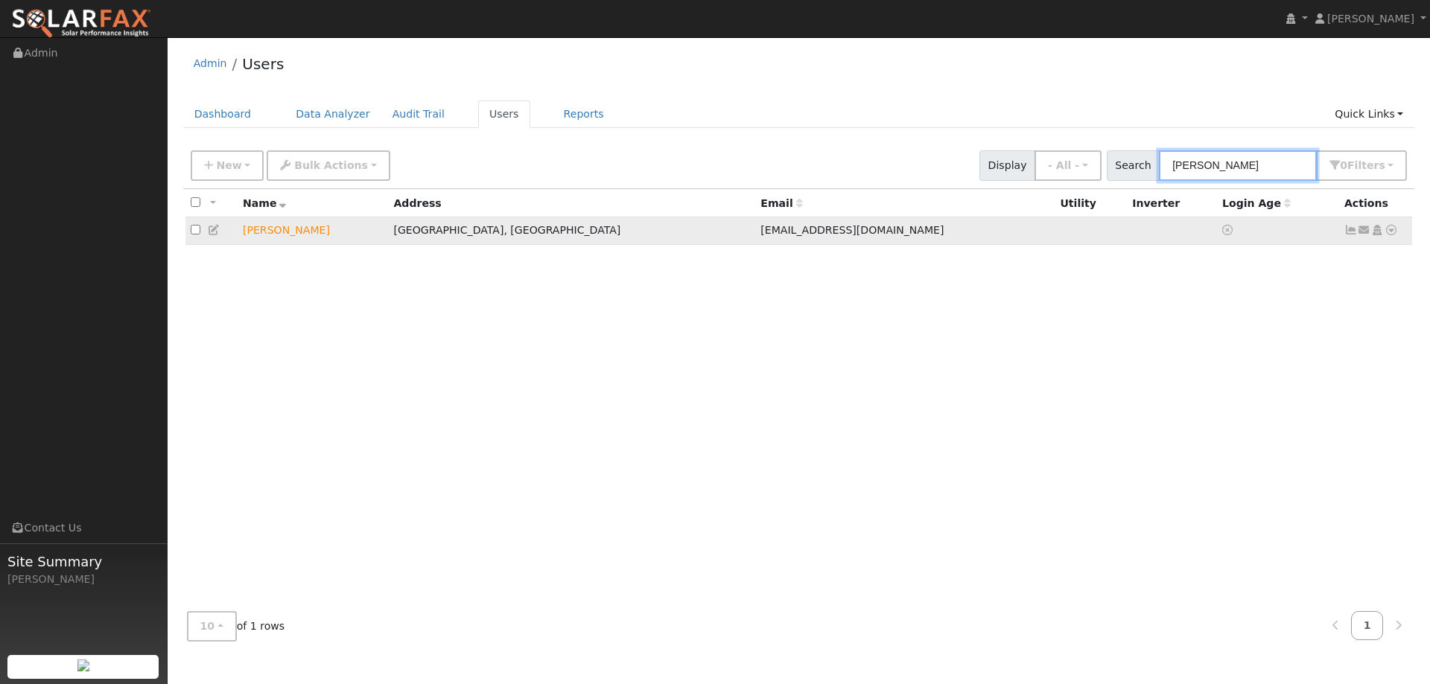  What do you see at coordinates (83, 561) in the screenshot?
I see `span: Site Summary` at bounding box center [83, 561].